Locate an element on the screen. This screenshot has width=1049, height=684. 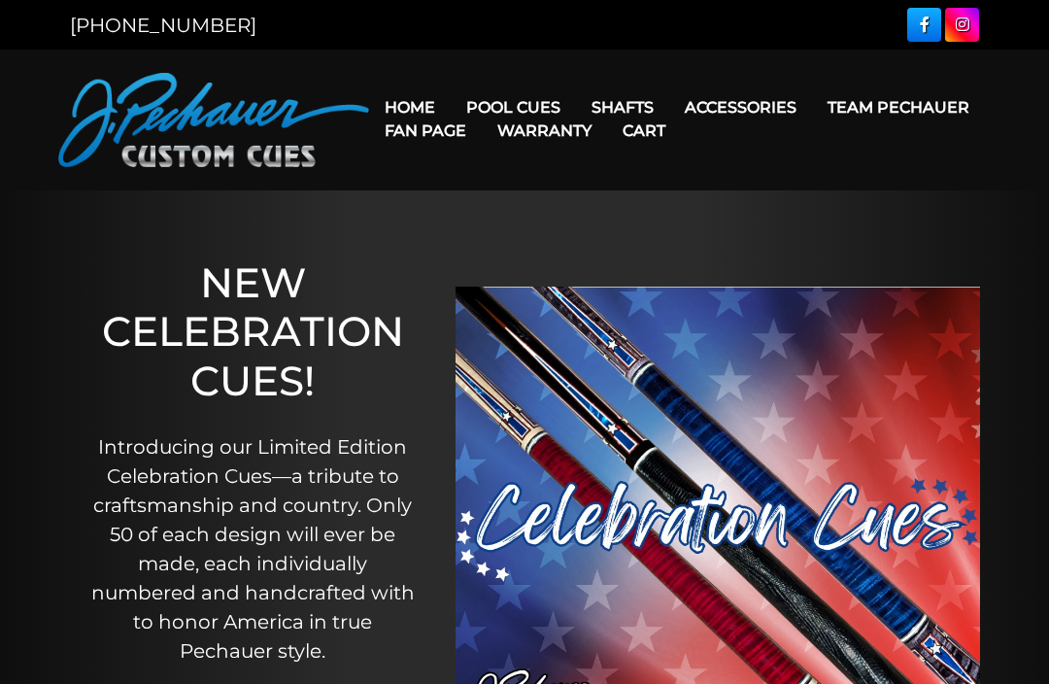
a: Accessories is located at coordinates (740, 107).